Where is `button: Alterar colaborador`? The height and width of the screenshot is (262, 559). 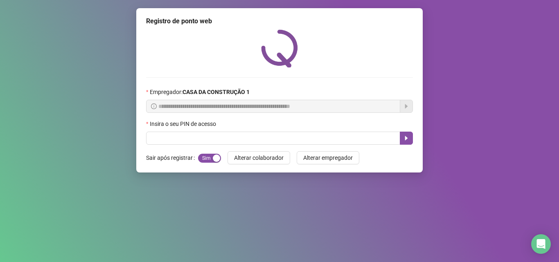 button: Alterar colaborador is located at coordinates (259, 158).